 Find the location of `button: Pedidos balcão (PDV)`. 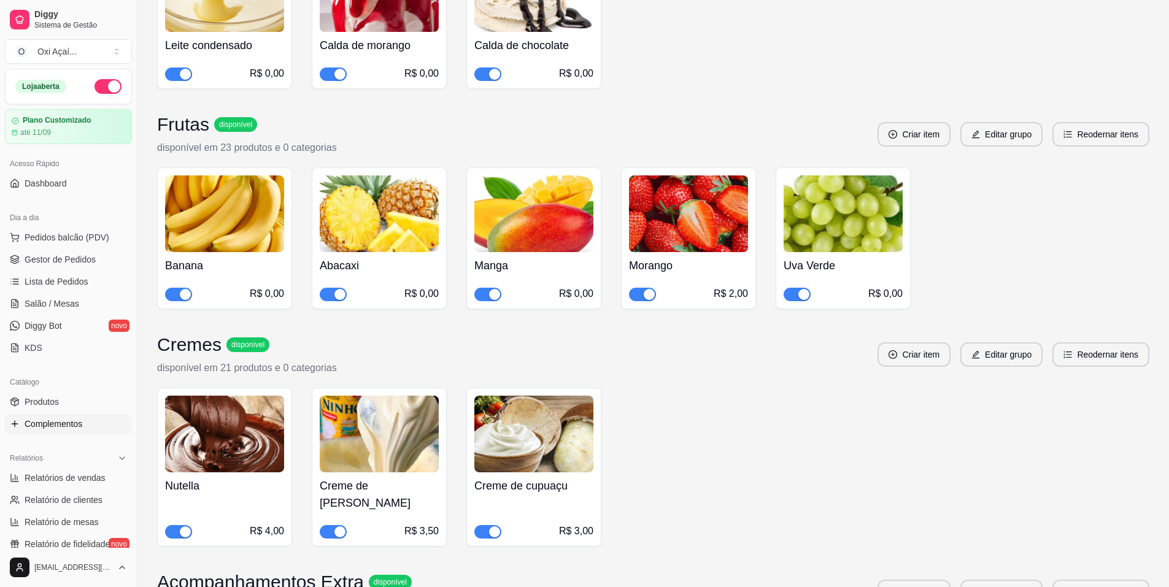

button: Pedidos balcão (PDV) is located at coordinates (68, 237).